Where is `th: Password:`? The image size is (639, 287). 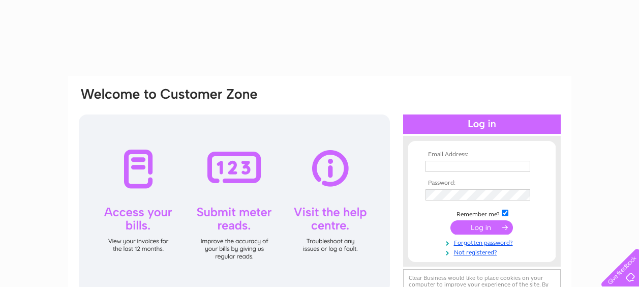
th: Password: is located at coordinates (482, 183).